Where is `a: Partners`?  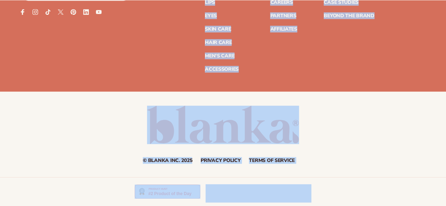
a: Partners is located at coordinates (283, 16).